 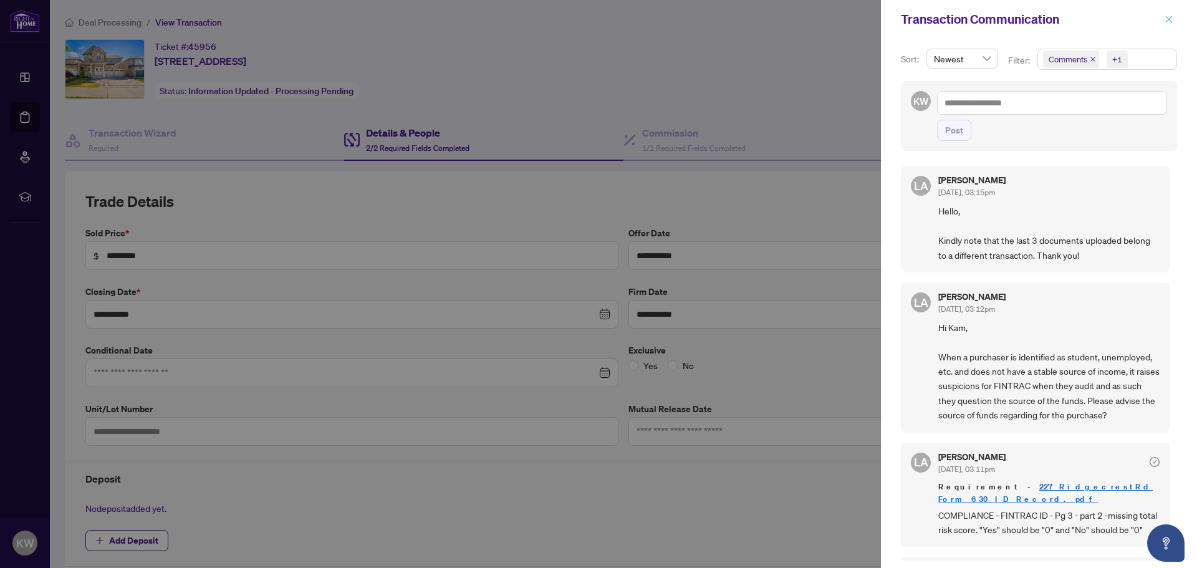 What do you see at coordinates (1020, 60) in the screenshot?
I see `p: Filter:` at bounding box center [1020, 60].